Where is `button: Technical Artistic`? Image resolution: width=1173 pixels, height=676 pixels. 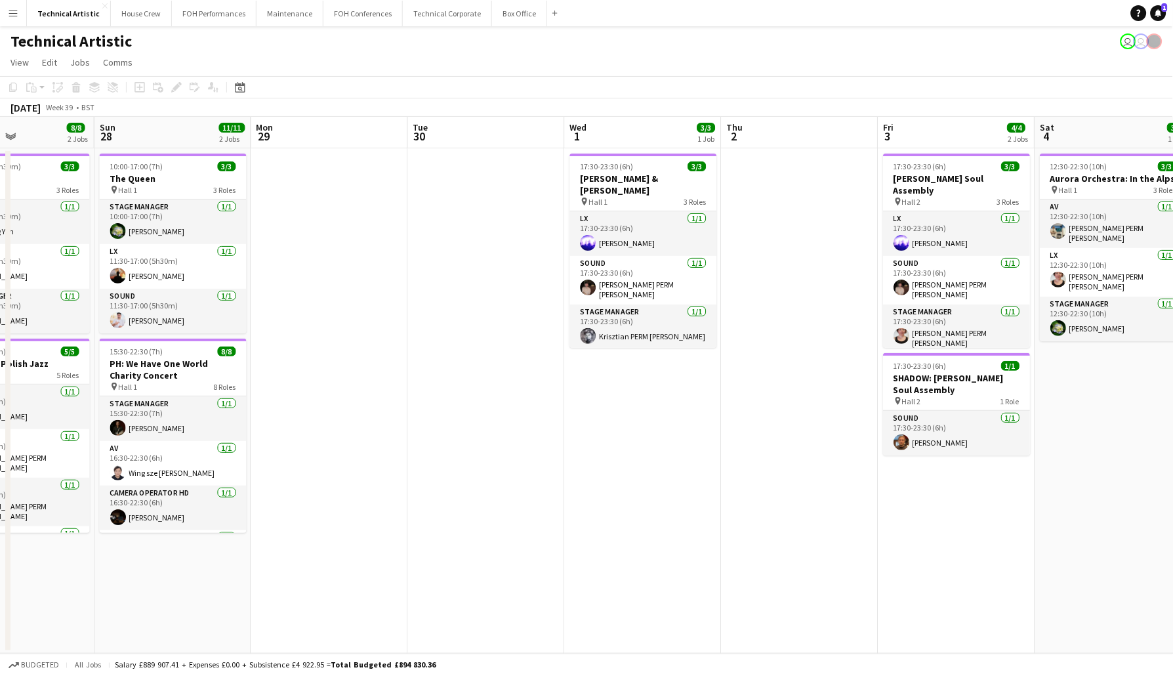 button: Technical Artistic is located at coordinates (69, 13).